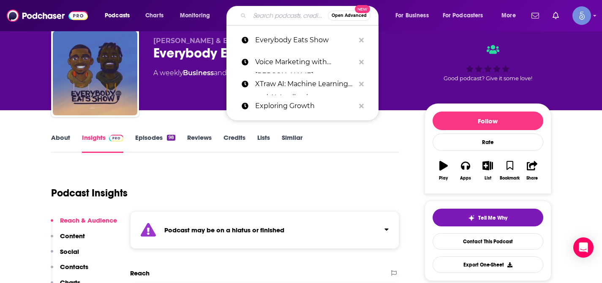 The image size is (602, 283). I want to click on span: New, so click(363, 9).